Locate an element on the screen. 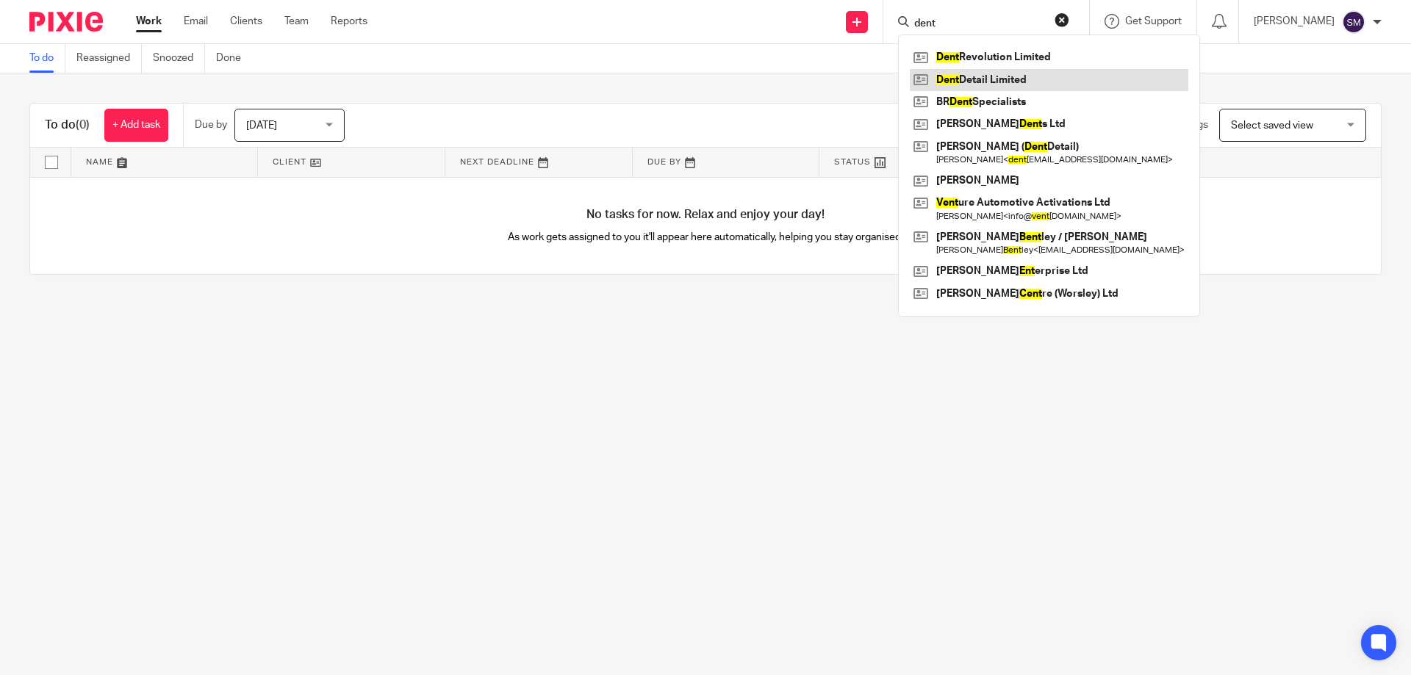 The height and width of the screenshot is (675, 1411). a: Done is located at coordinates (234, 58).